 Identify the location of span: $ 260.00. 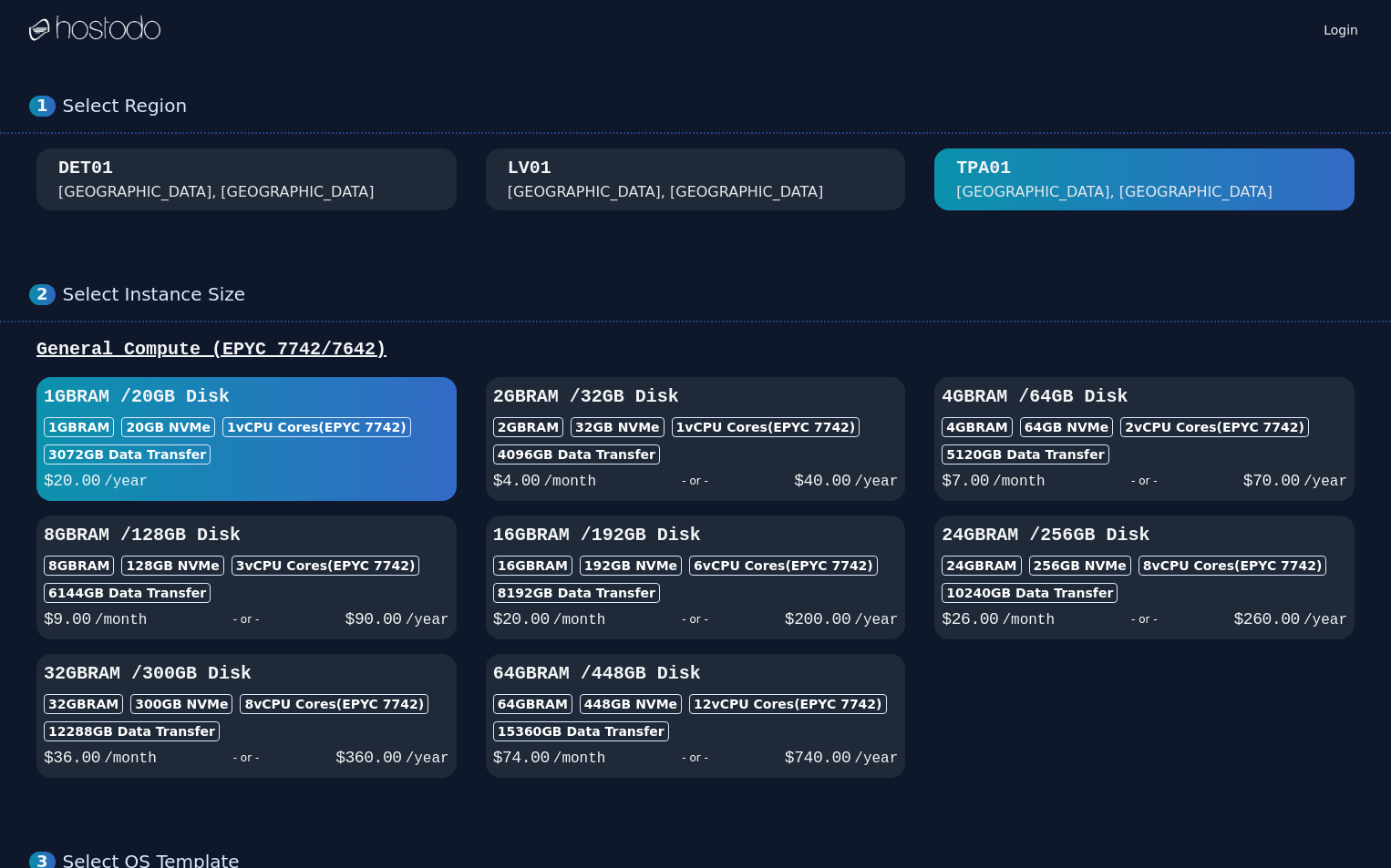
(1266, 620).